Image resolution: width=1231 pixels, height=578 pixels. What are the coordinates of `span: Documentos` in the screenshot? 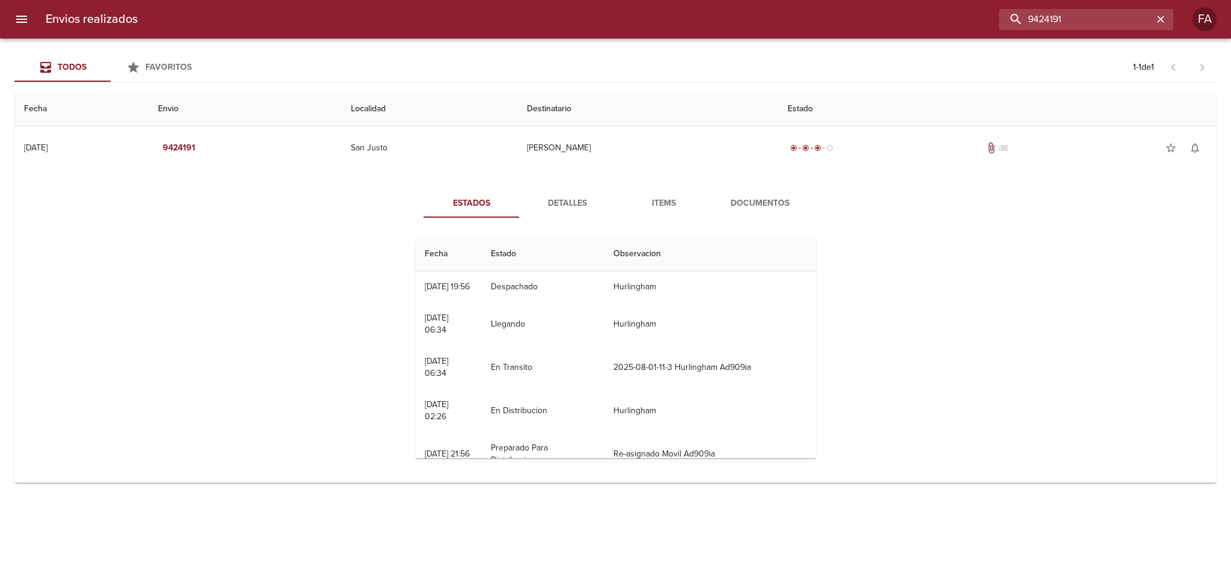 It's located at (760, 203).